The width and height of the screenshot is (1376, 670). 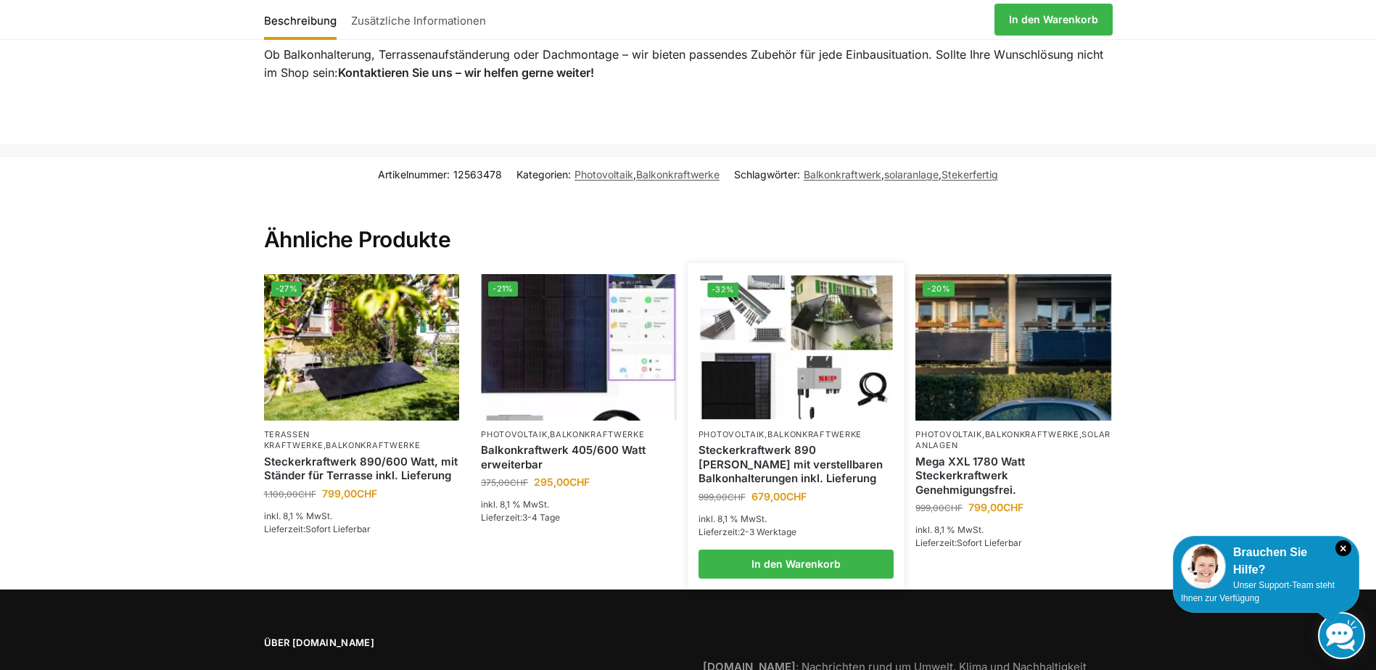 What do you see at coordinates (1266, 561) in the screenshot?
I see `div: Brauchen Sie Hilfe?` at bounding box center [1266, 561].